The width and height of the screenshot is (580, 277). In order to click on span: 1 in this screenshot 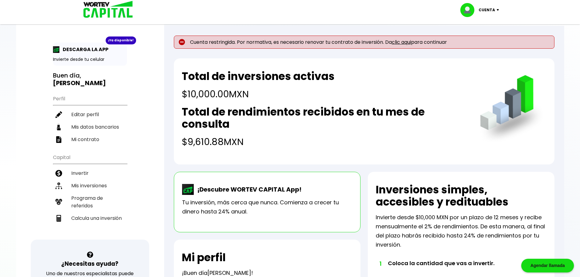, I will do `click(380, 264)`.